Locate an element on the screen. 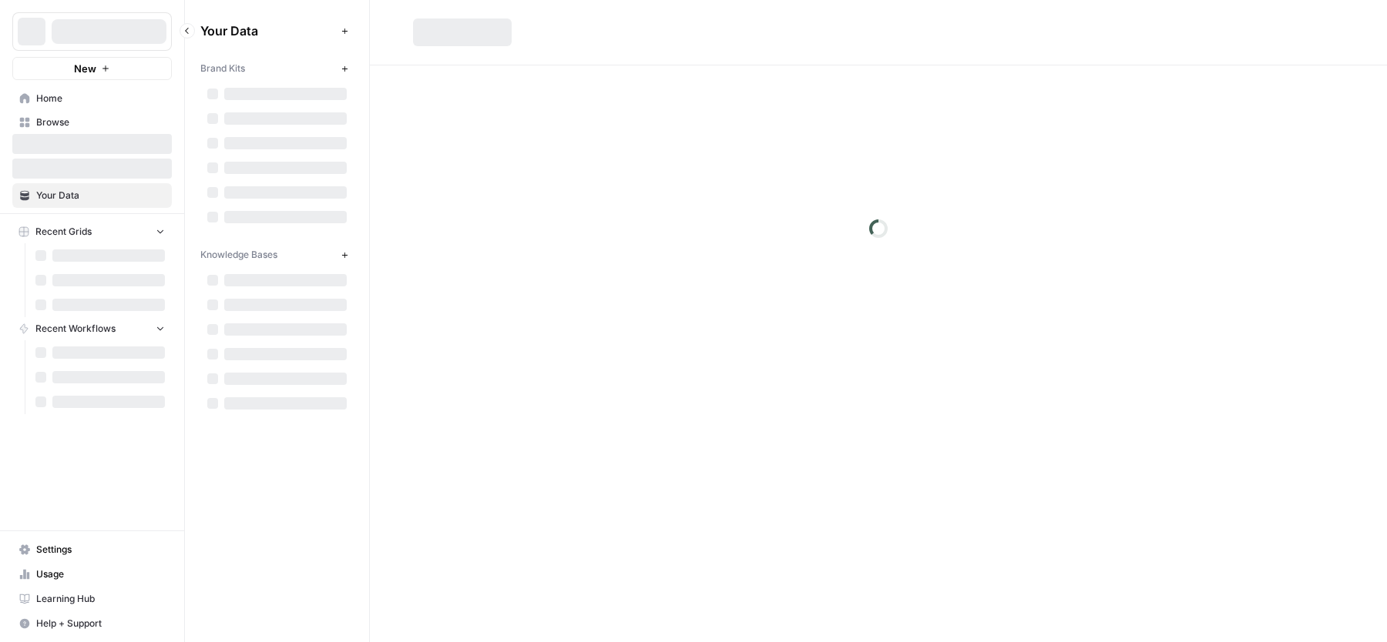 The width and height of the screenshot is (1387, 642). span: Recent Grids is located at coordinates (63, 232).